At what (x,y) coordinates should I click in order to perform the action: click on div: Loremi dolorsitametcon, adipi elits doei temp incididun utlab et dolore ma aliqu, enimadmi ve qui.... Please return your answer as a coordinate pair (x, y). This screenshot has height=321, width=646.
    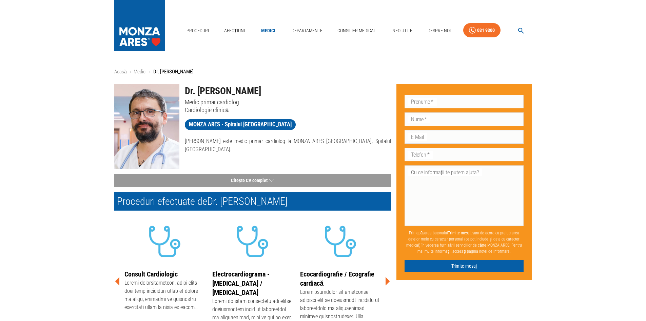
    Looking at the image, I should click on (165, 295).